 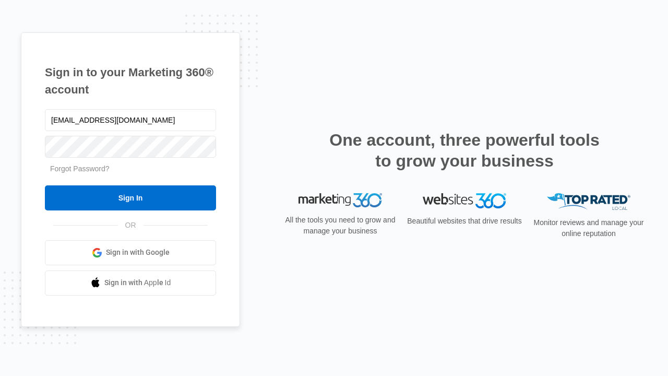 I want to click on p: All the tools you need to grow and manage your business, so click(x=340, y=226).